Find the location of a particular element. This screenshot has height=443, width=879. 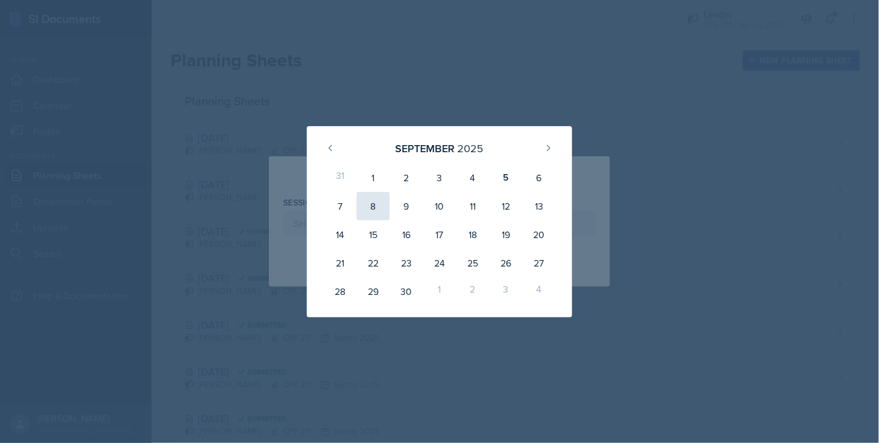

div: 31 is located at coordinates (340, 178).